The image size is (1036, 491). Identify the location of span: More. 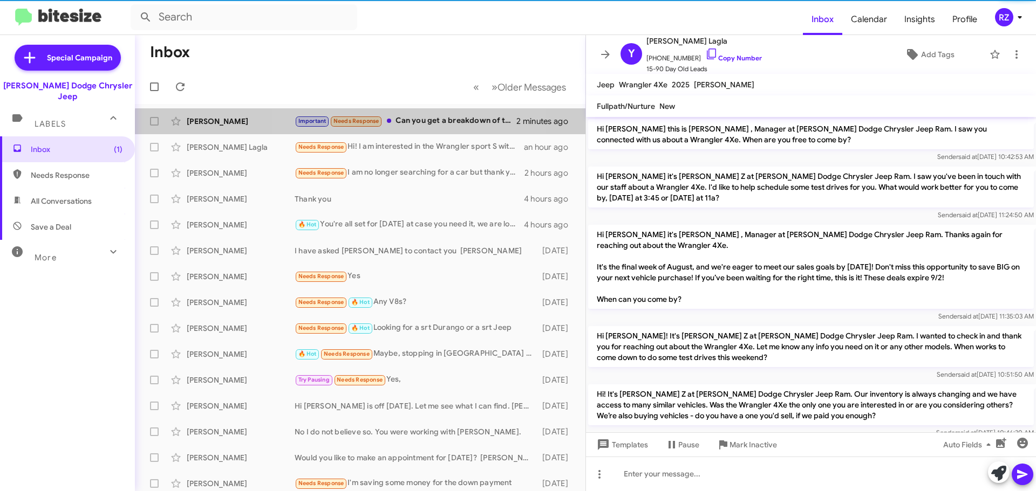
(45, 258).